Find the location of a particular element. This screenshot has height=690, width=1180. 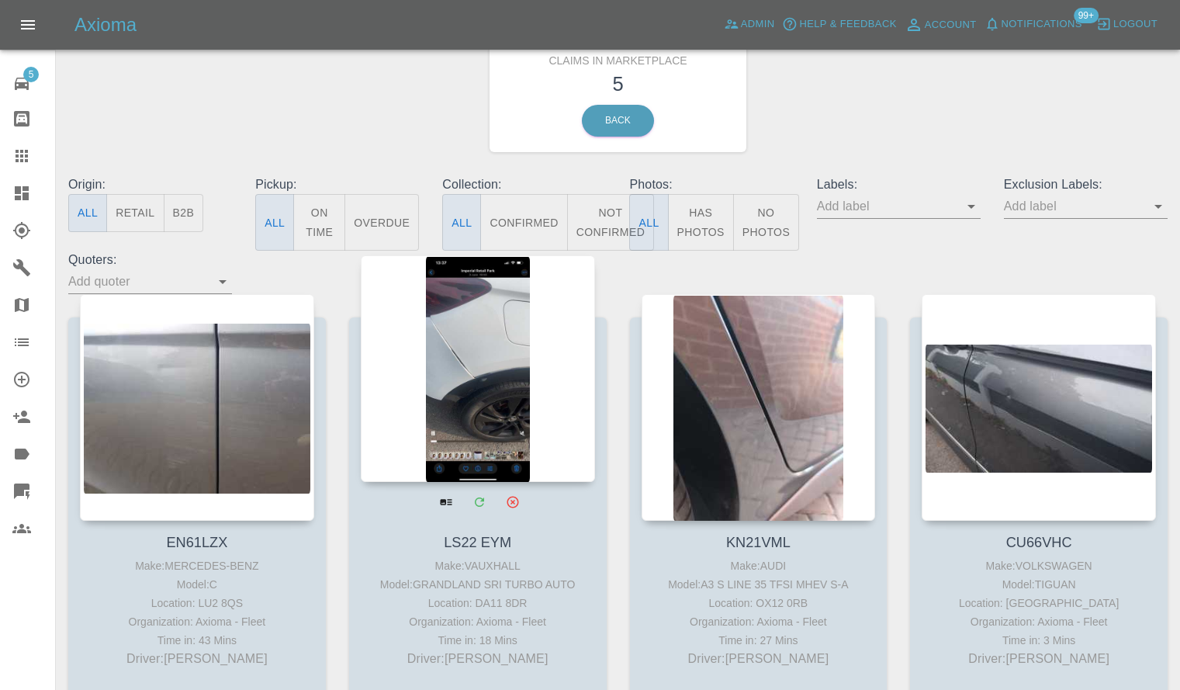

button: On Time is located at coordinates (319, 222).